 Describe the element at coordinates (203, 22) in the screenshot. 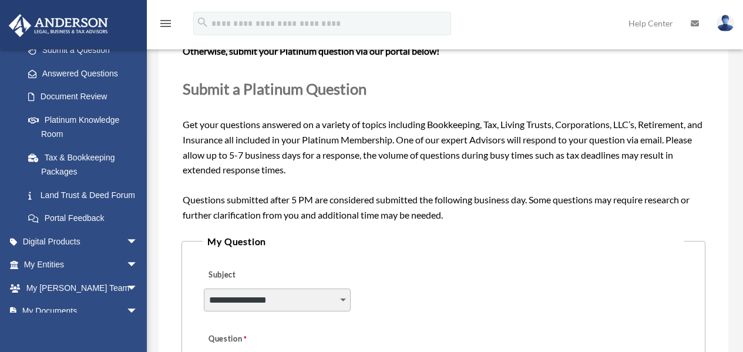

I see `i: search` at that location.